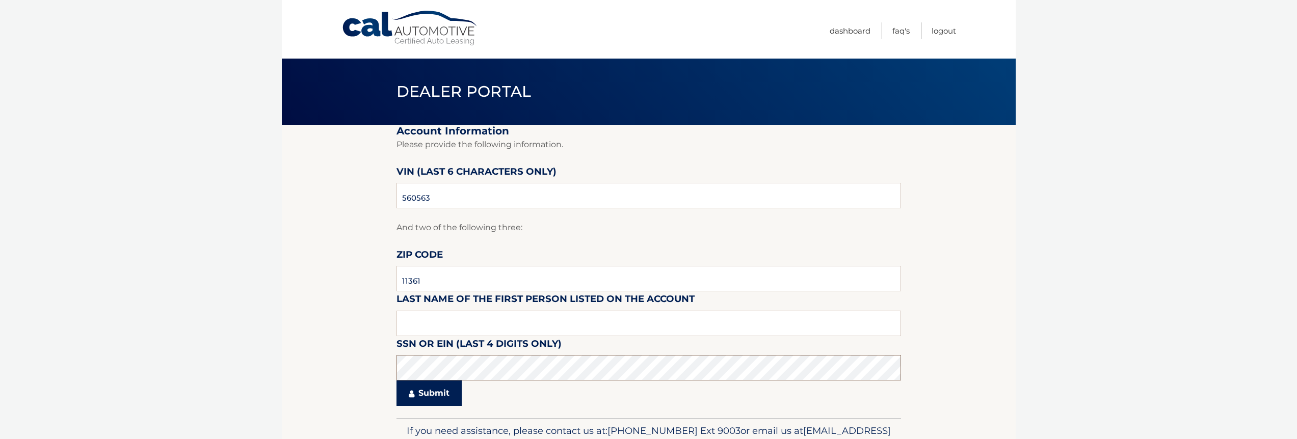  What do you see at coordinates (944, 31) in the screenshot?
I see `a: Logout` at bounding box center [944, 31].